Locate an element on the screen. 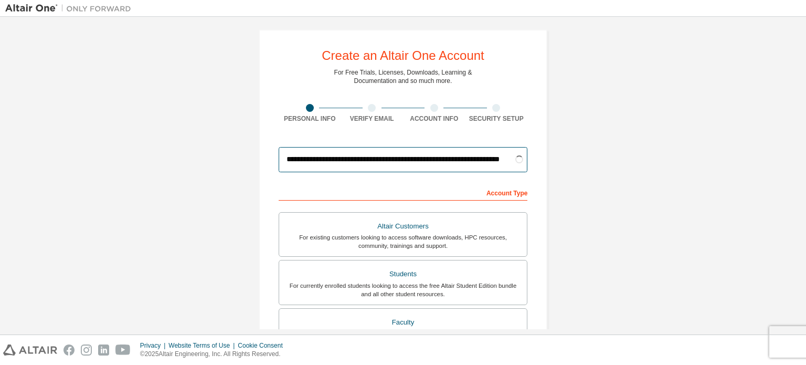 This screenshot has height=365, width=806. div: For Free Trials, Licenses, Downloads, Learning & Documentation and so much more. is located at coordinates (403, 77).